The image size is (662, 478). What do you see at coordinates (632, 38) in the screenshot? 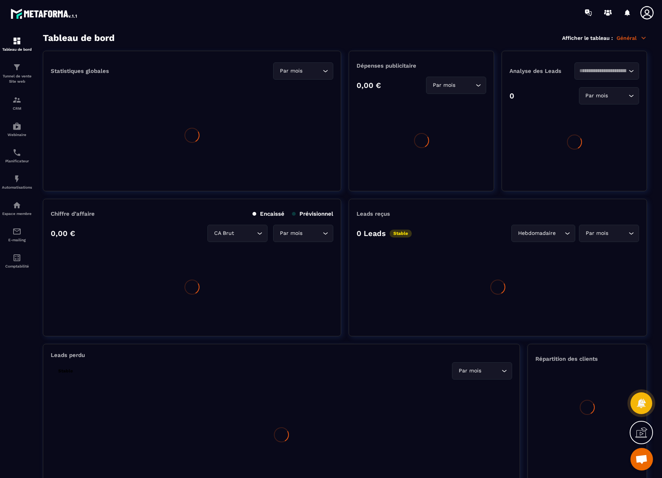
I see `p: Général` at bounding box center [632, 38].